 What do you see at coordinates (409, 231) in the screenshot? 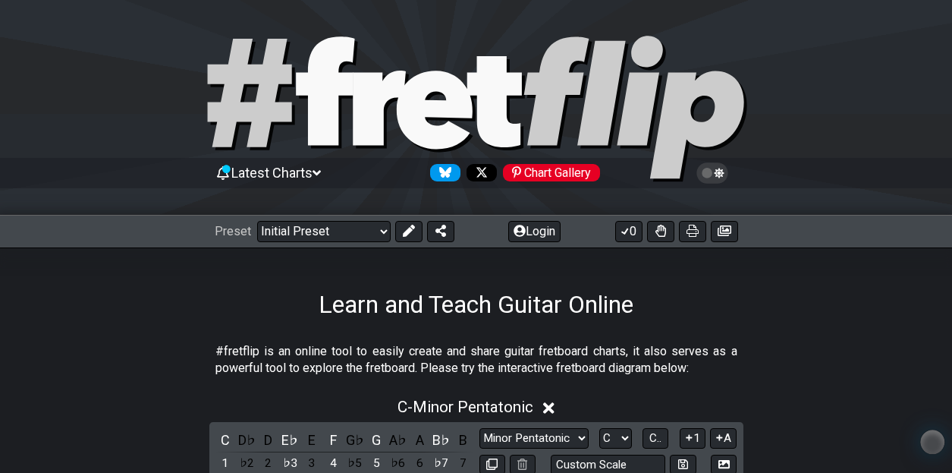
I see `button: Edit Preset` at bounding box center [409, 231].